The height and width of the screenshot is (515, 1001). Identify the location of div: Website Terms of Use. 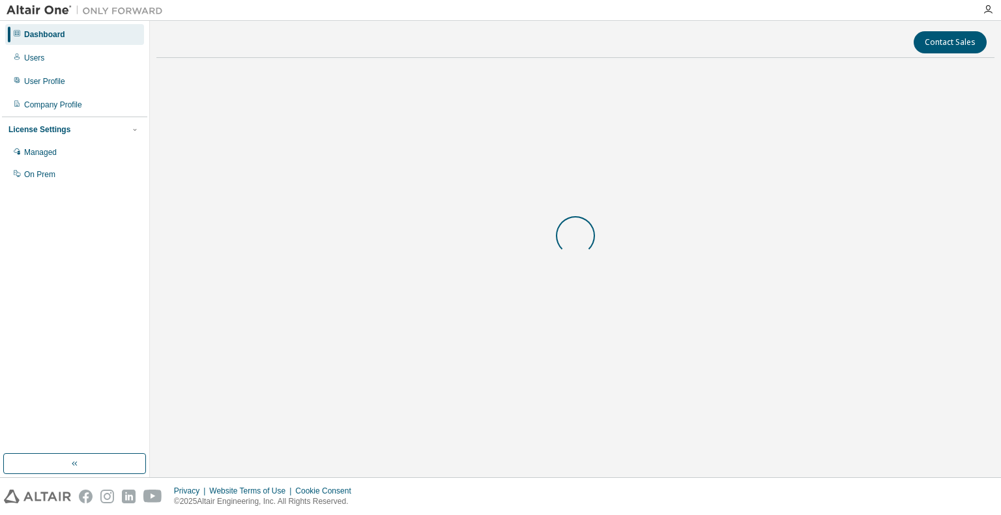
(252, 491).